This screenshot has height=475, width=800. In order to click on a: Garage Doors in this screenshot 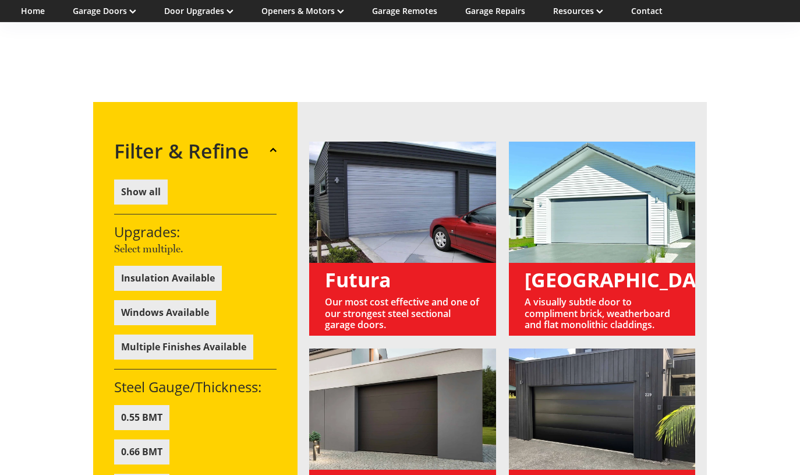, I will do `click(104, 10)`.